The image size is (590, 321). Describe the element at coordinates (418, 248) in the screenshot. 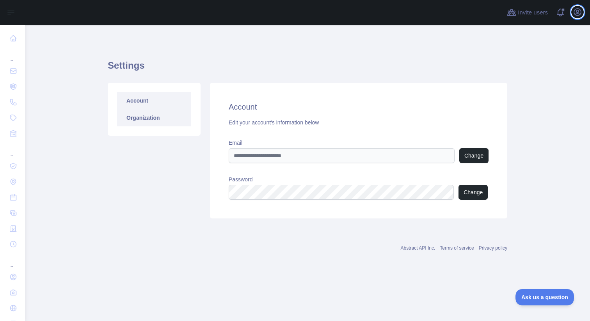

I see `a: Abstract API Inc.` at that location.